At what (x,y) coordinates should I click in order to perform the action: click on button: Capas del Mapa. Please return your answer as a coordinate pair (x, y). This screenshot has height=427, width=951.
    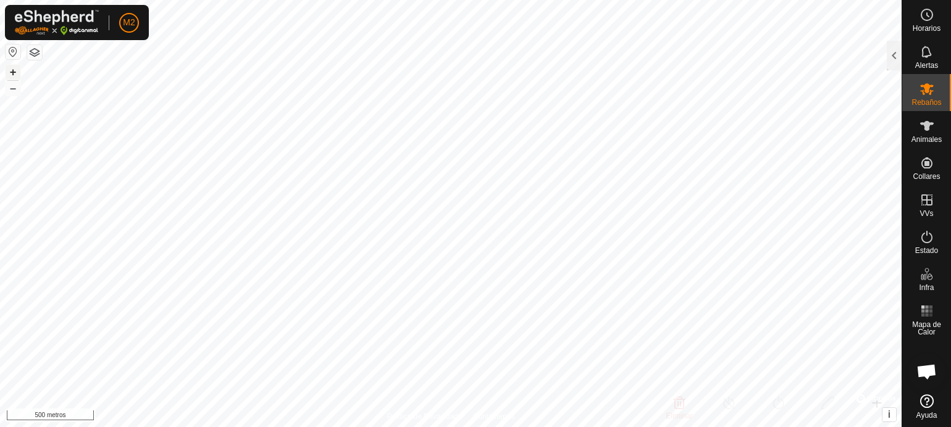
    Looking at the image, I should click on (35, 52).